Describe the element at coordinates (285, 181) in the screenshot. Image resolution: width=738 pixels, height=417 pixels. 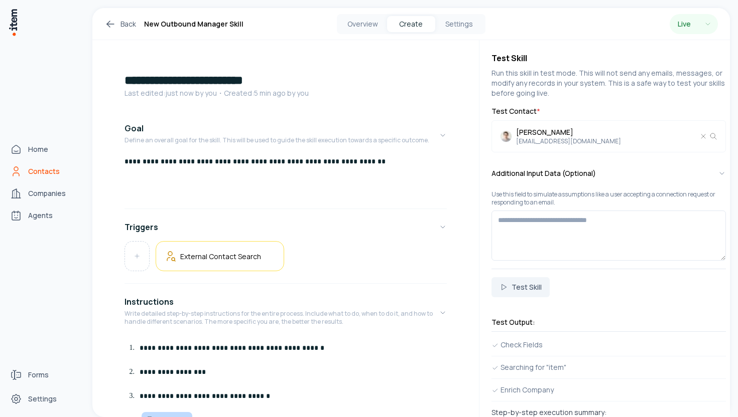
I see `div: GoalDefine an overall goal for the skill. This will be used to guide the skill execution towards ...` at that location.